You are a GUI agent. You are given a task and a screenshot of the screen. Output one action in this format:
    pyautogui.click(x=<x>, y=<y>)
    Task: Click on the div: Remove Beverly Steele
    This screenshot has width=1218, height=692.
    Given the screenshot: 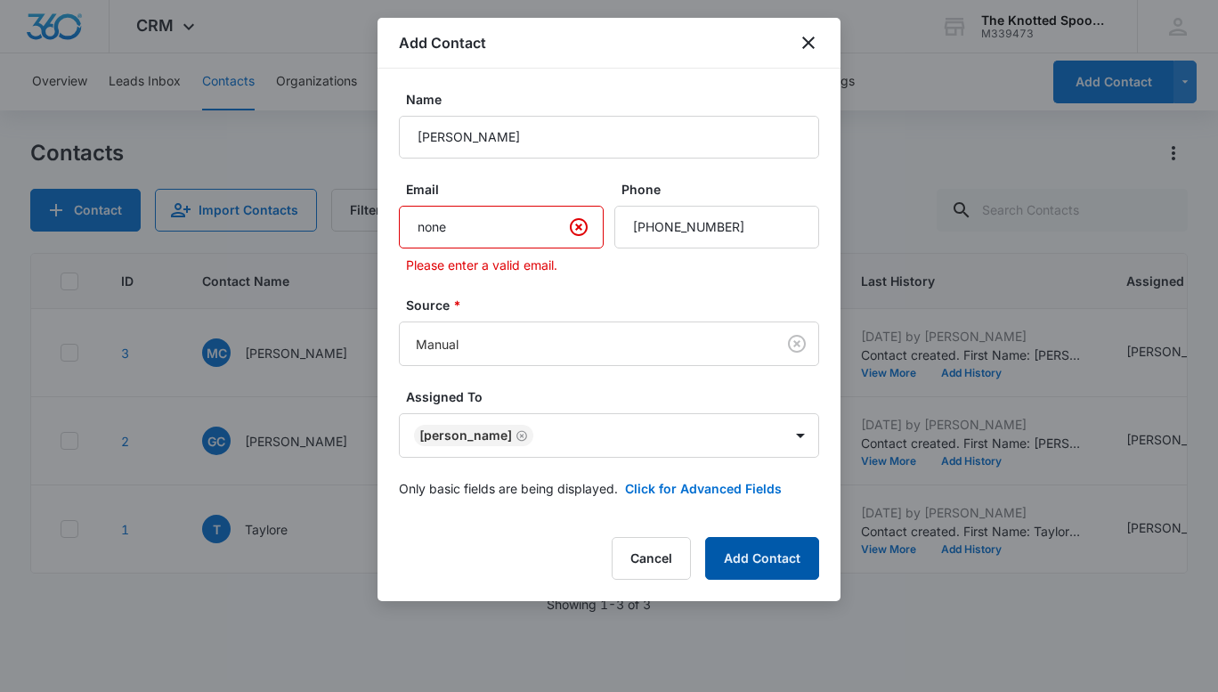 What is the action you would take?
    pyautogui.click(x=520, y=435)
    